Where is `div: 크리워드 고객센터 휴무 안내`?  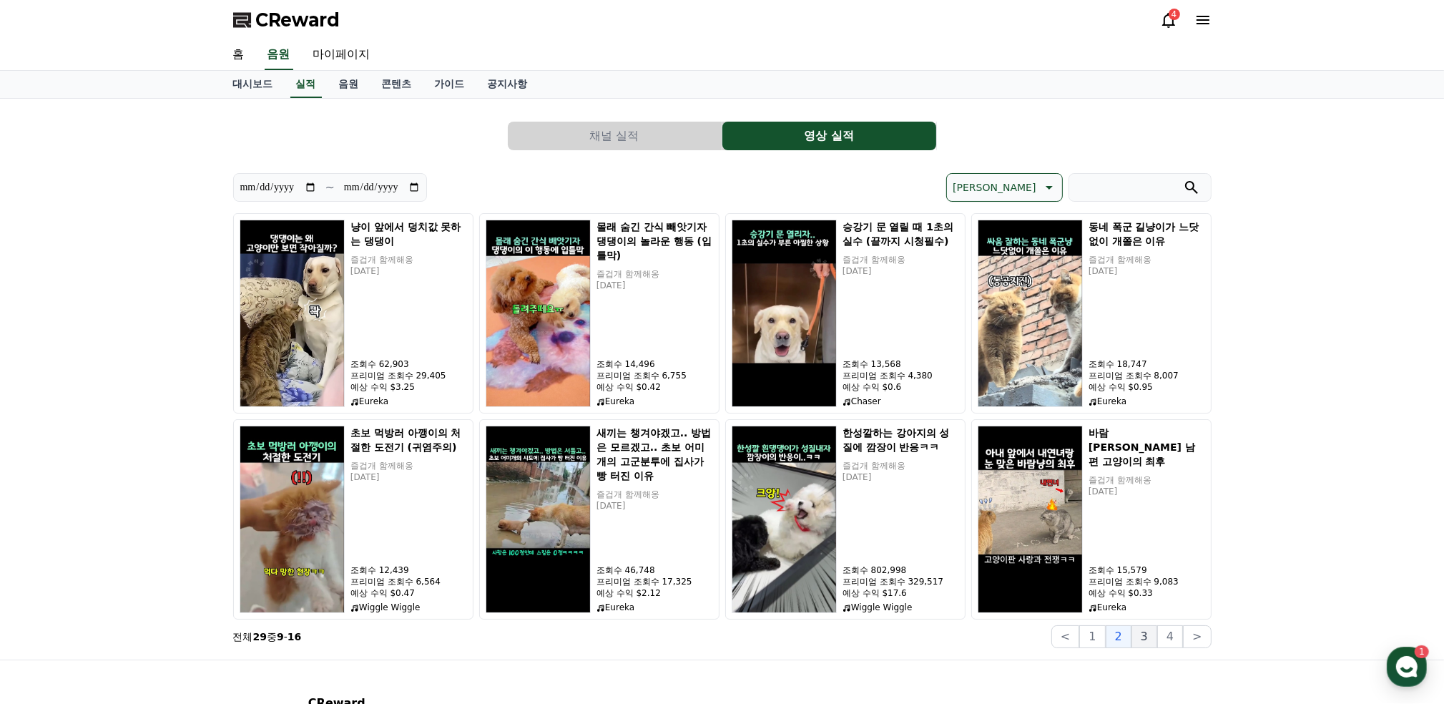
div: 크리워드 고객센터 휴무 안내 is located at coordinates (142, 181).